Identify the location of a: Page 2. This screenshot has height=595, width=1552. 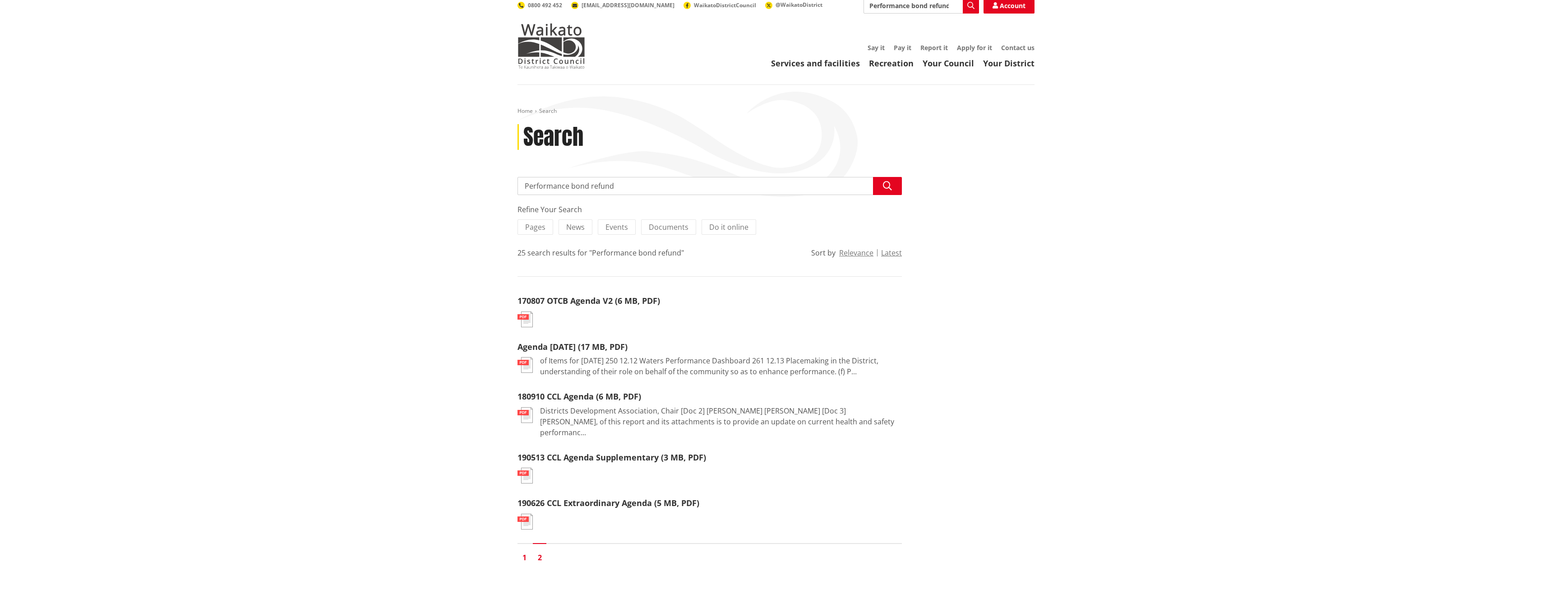
(540, 557).